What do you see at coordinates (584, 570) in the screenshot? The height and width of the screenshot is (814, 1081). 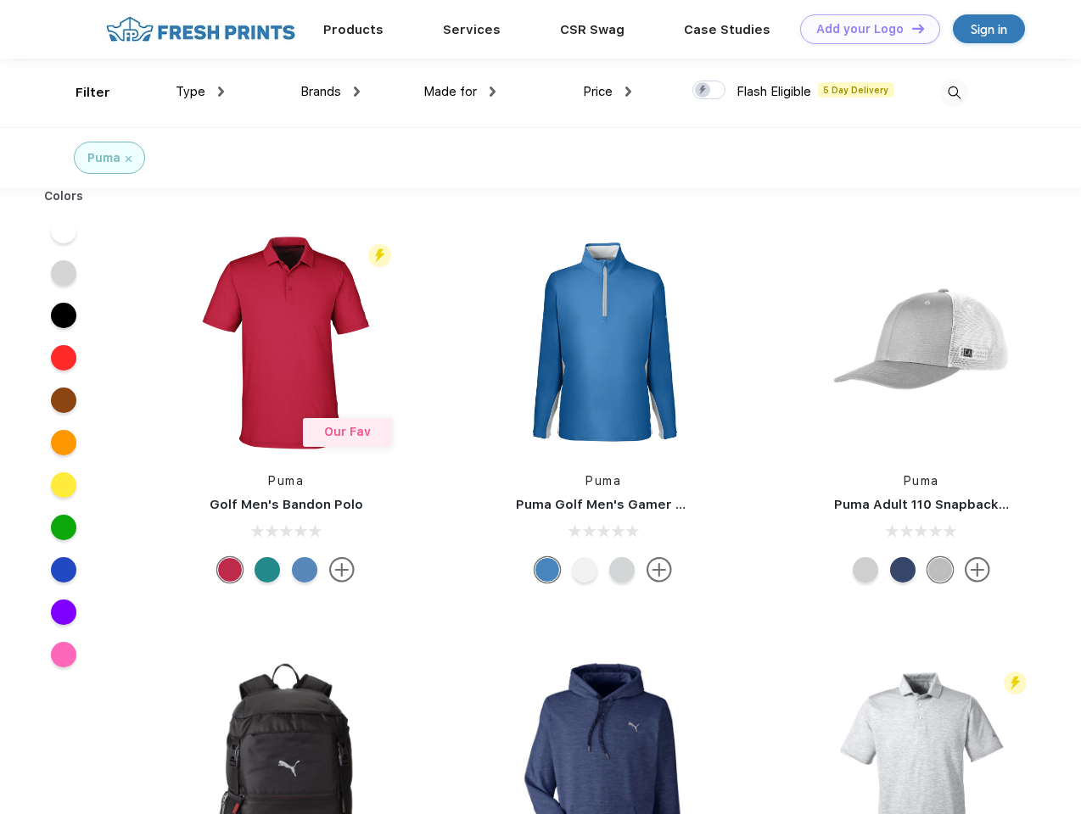 I see `div: Bright White` at bounding box center [584, 570].